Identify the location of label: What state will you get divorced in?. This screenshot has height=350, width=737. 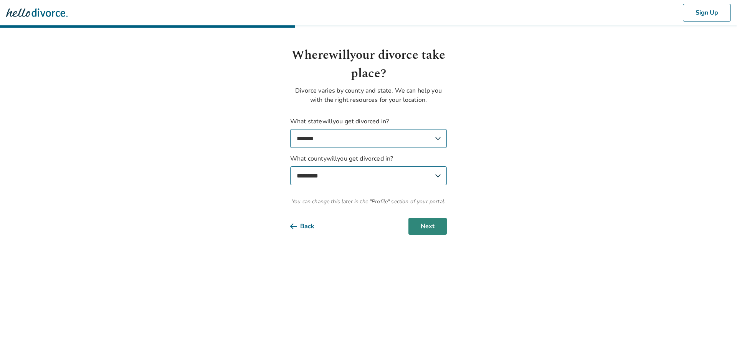
(369, 132).